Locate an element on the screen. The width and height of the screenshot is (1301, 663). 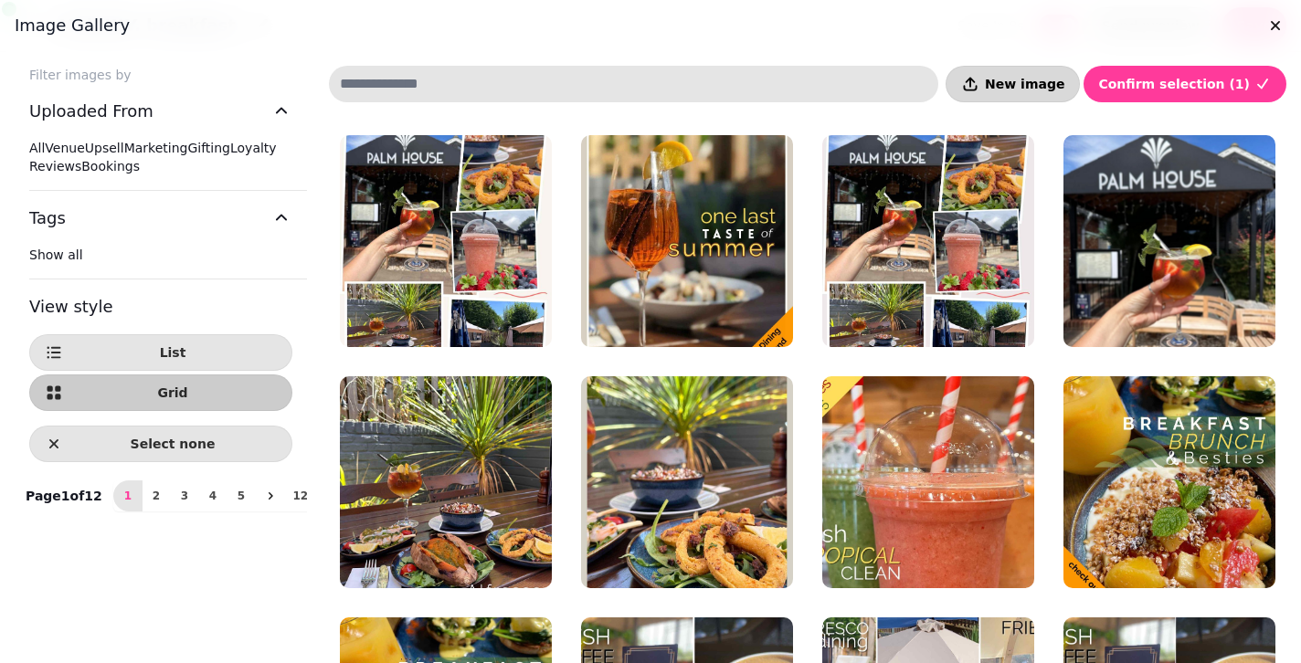
button: New image is located at coordinates (1013, 84).